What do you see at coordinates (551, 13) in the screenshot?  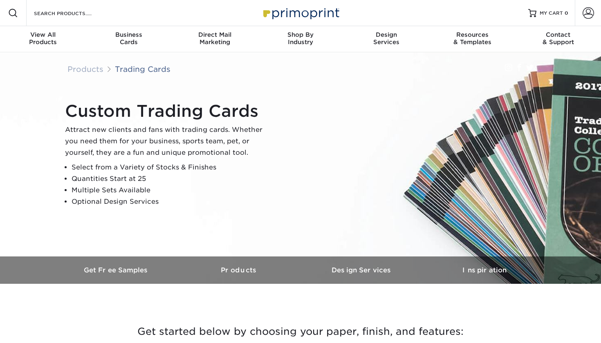 I see `span: MY CART` at bounding box center [551, 13].